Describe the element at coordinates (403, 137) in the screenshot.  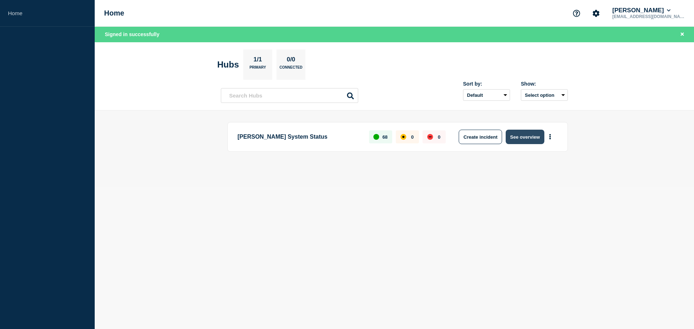
I see `div: affected` at that location.